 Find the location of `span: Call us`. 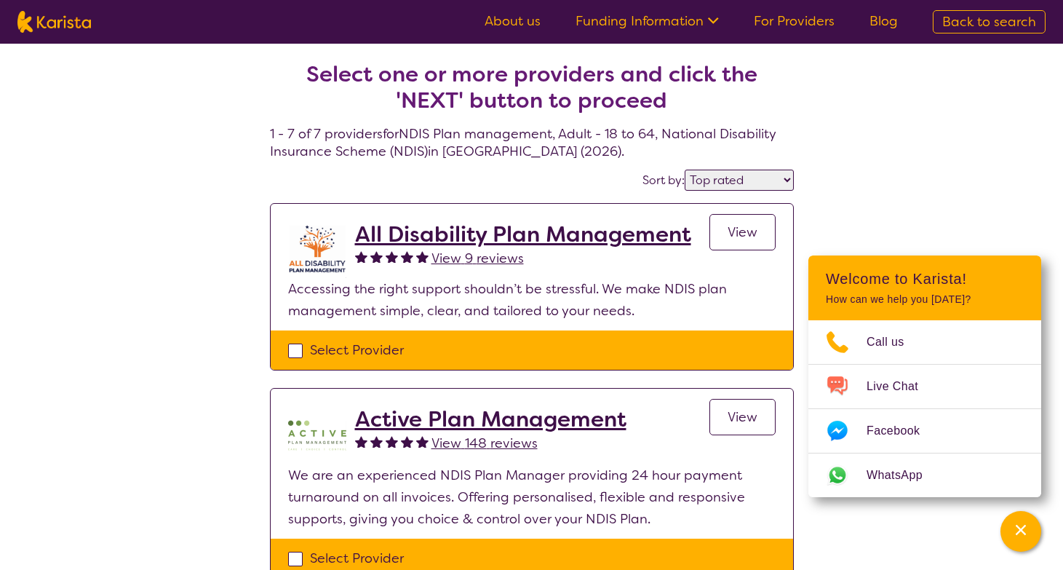

span: Call us is located at coordinates (894, 342).